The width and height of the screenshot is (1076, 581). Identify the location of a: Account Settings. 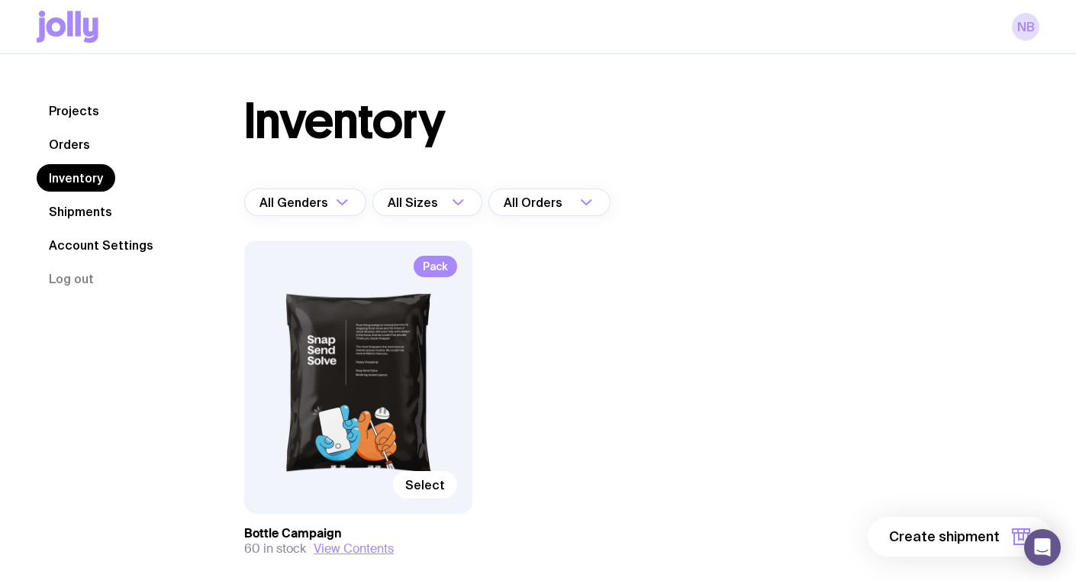
(101, 245).